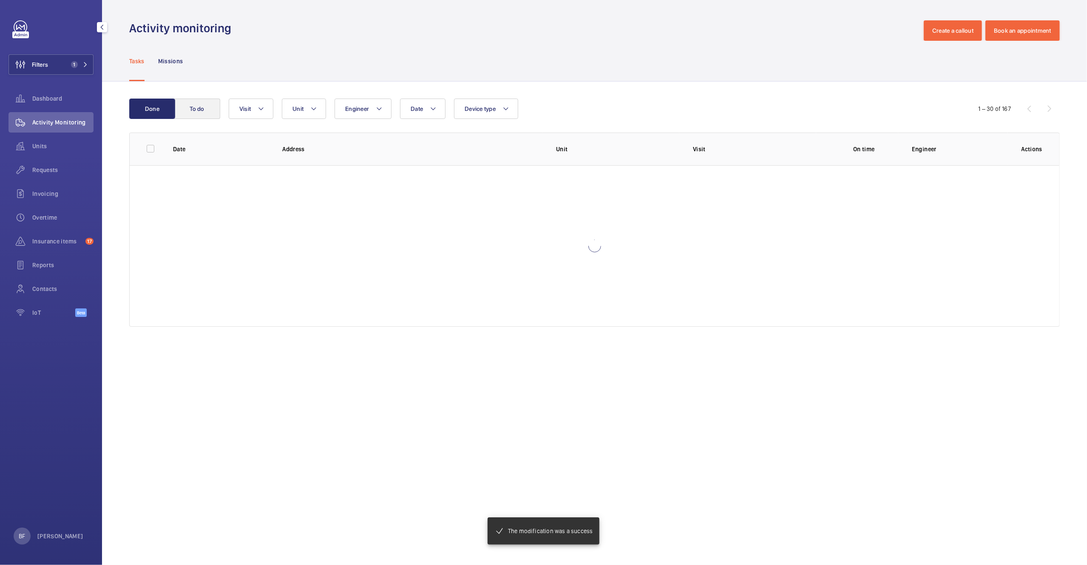  I want to click on button: Filters1, so click(51, 65).